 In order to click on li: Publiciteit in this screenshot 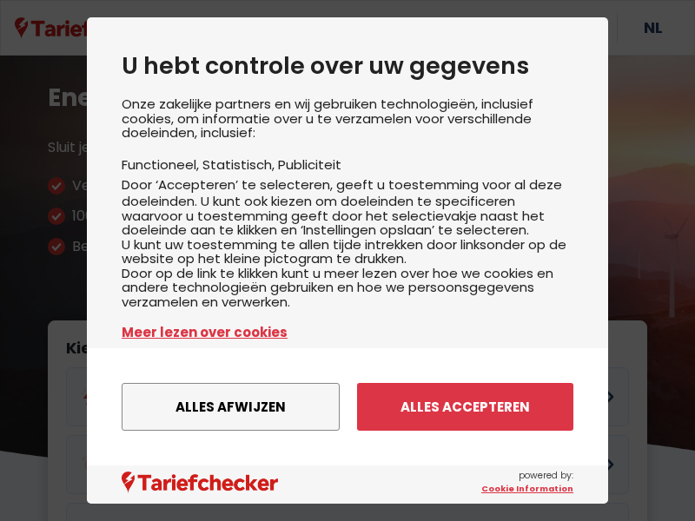, I will do `click(309, 164)`.